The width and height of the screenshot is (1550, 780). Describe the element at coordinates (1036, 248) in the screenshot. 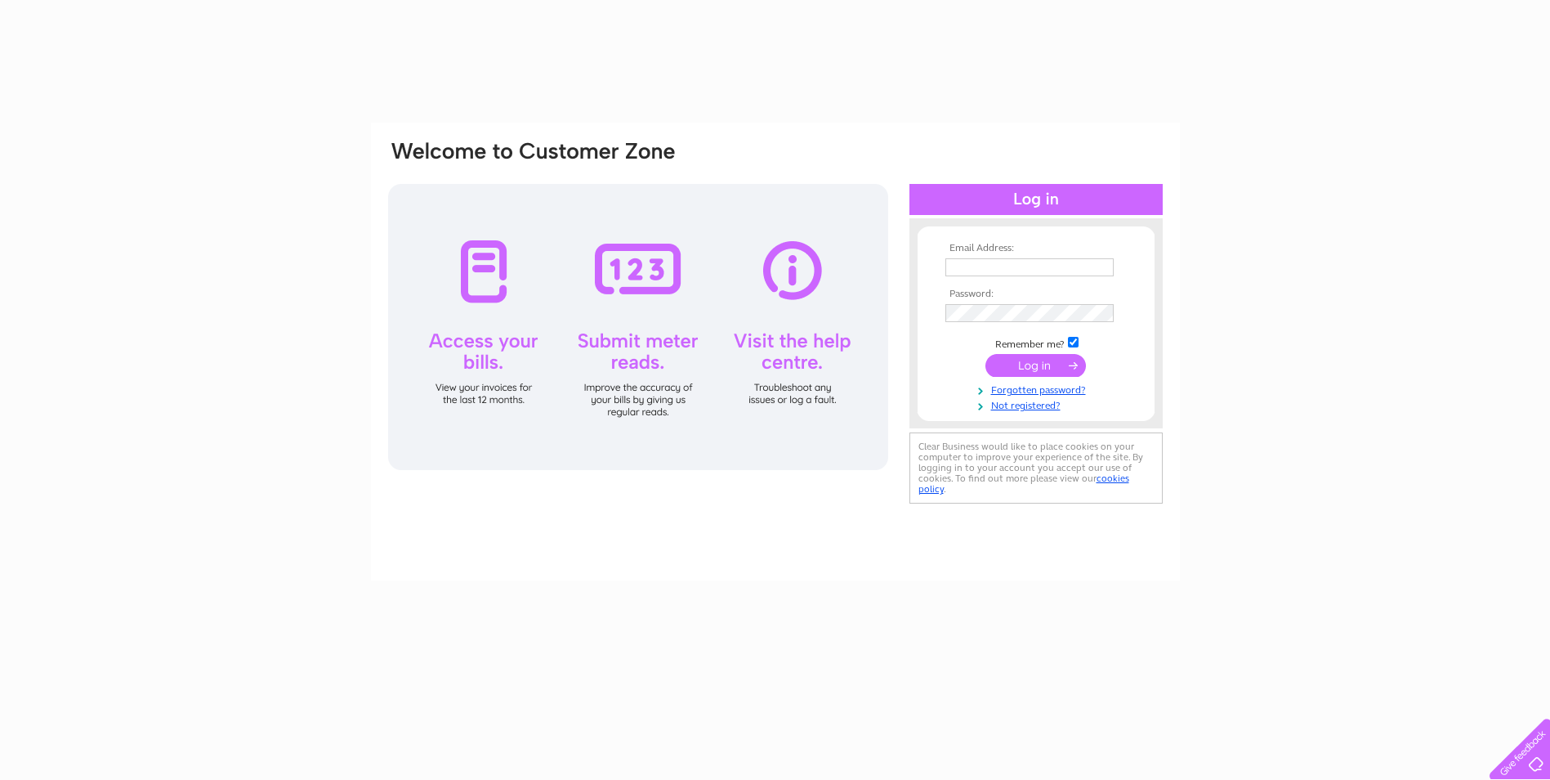

I see `th: Email Address:` at that location.